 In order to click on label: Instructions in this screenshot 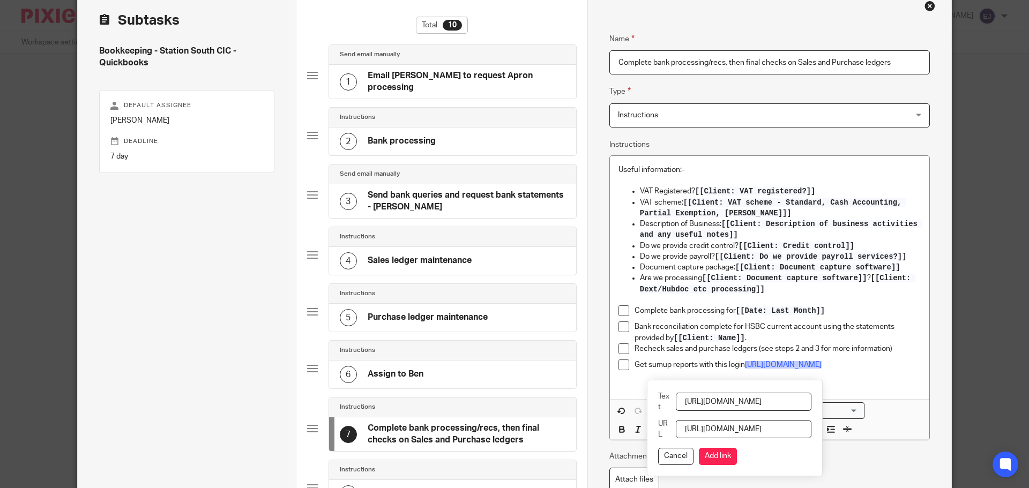, I will do `click(629, 145)`.